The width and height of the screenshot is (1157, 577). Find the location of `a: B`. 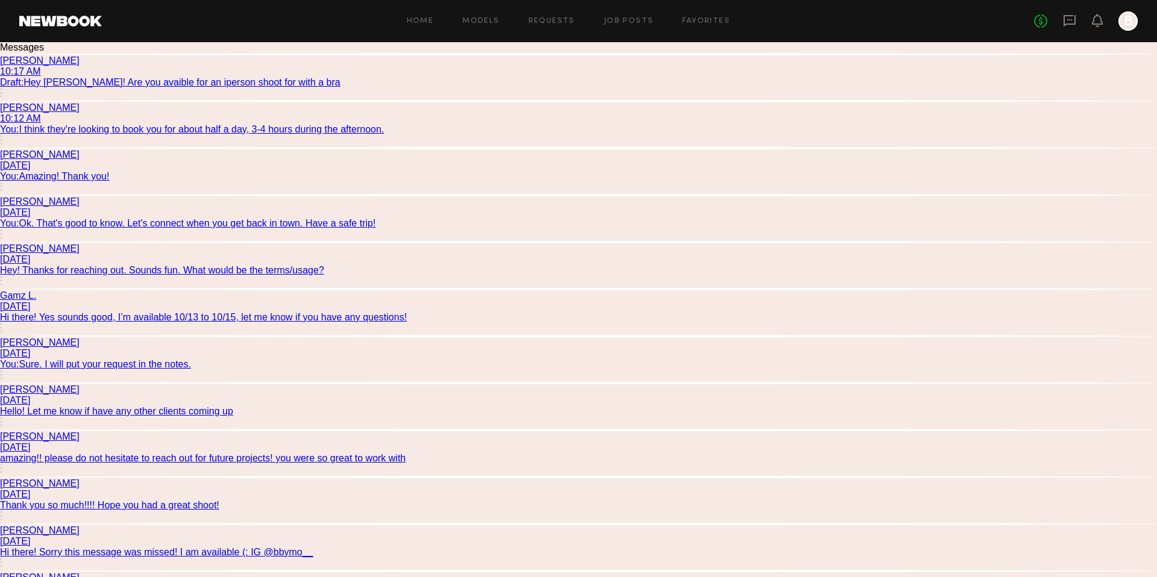

a: B is located at coordinates (1128, 21).